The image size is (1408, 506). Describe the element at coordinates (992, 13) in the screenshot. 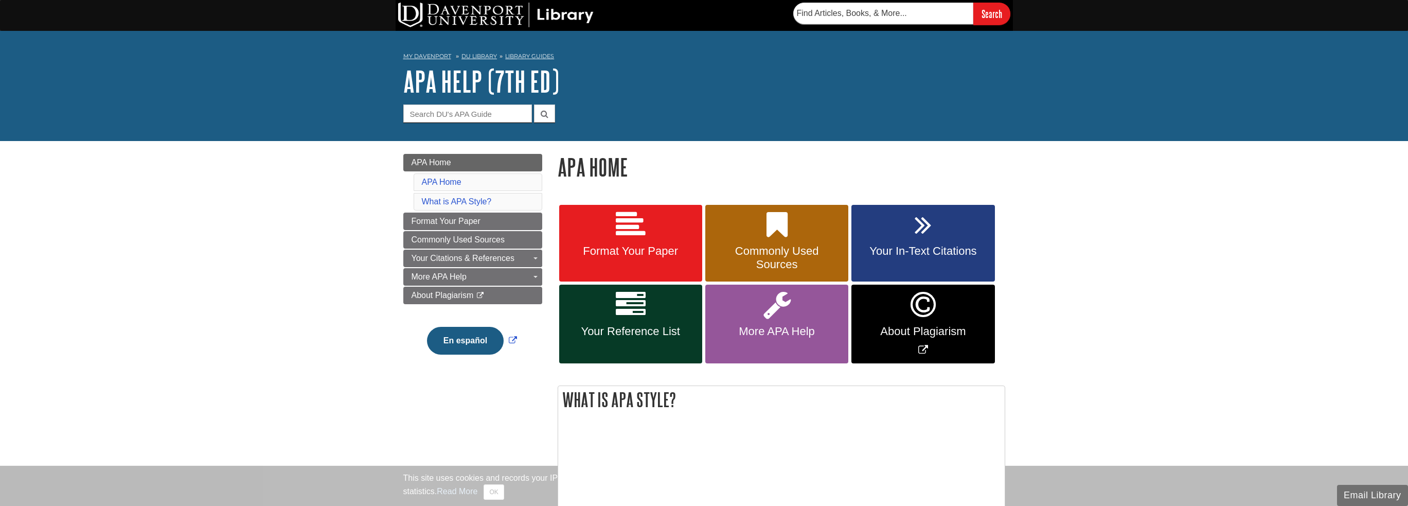

I see `input: Search` at that location.